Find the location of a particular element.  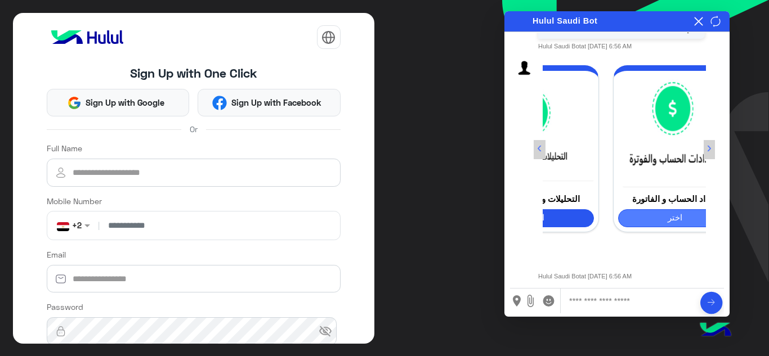

label: Email is located at coordinates (56, 254).